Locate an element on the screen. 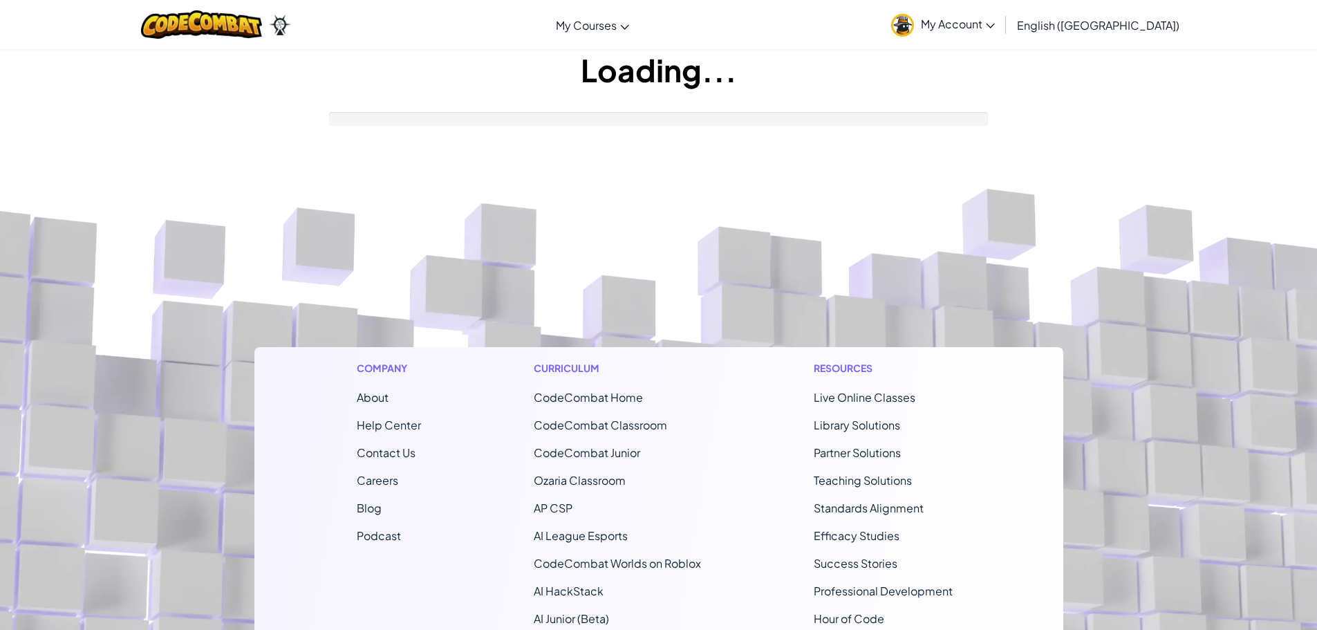 The width and height of the screenshot is (1317, 630). a: Blog is located at coordinates (369, 508).